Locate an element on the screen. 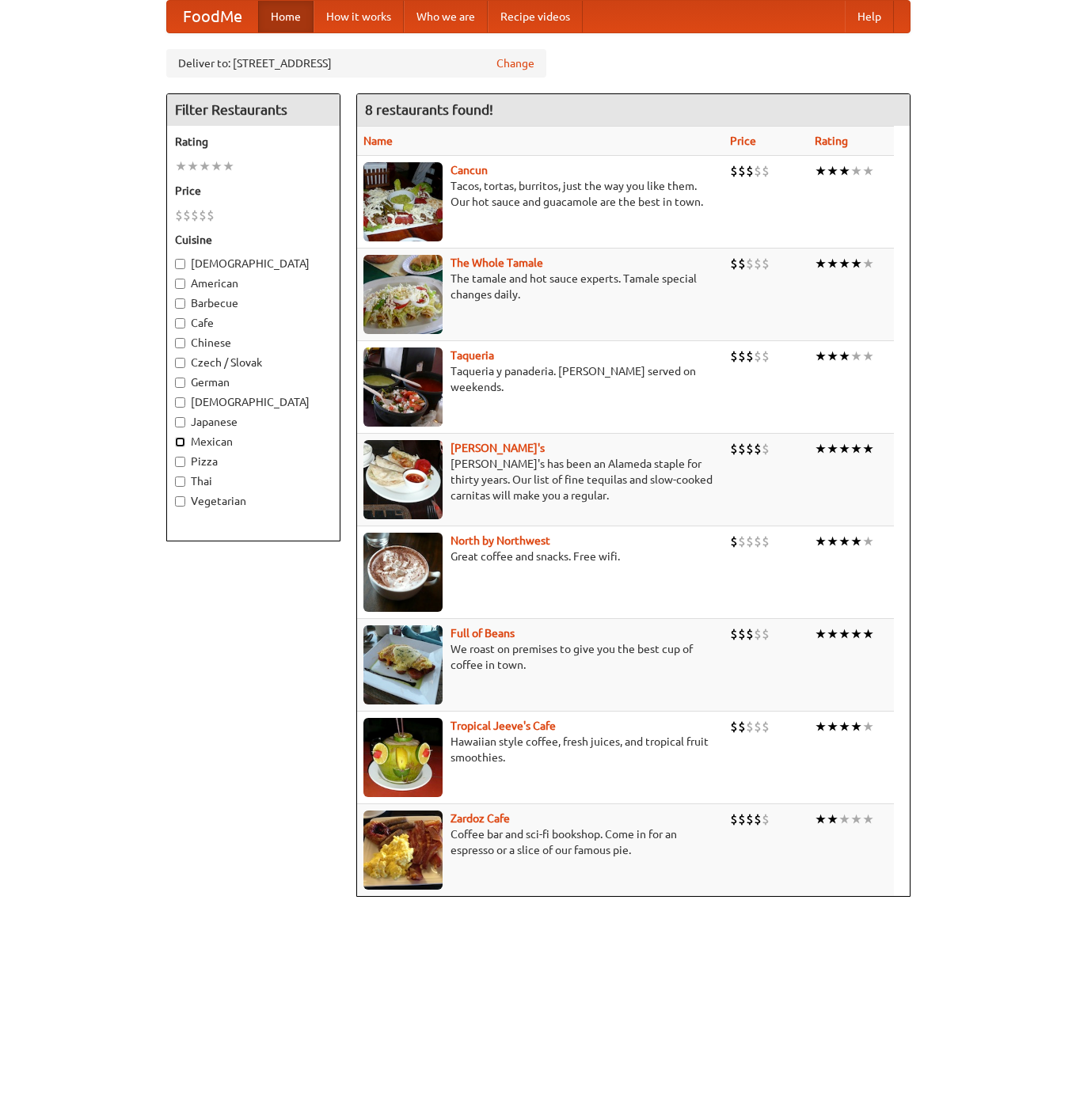  b: Full of Beans is located at coordinates (482, 633).